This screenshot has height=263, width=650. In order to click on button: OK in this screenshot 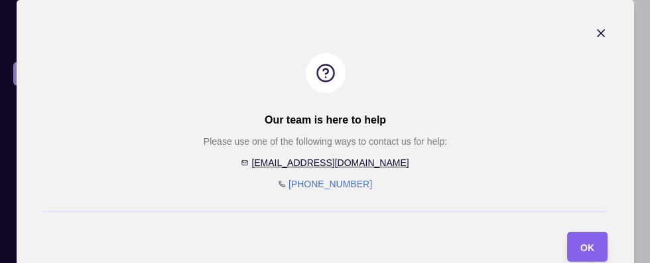, I will do `click(587, 246)`.